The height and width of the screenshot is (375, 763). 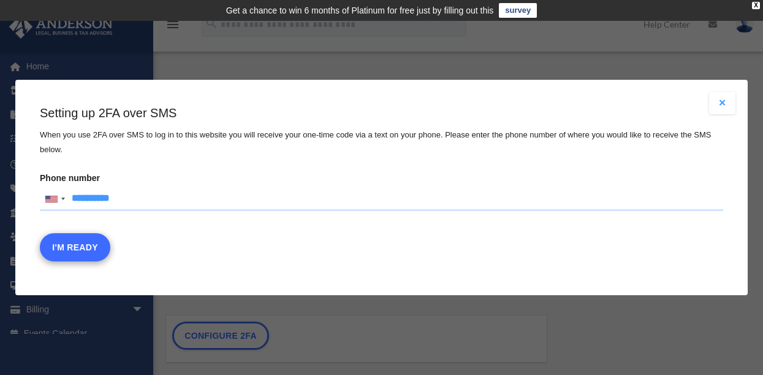 I want to click on label: Phone number, so click(x=381, y=190).